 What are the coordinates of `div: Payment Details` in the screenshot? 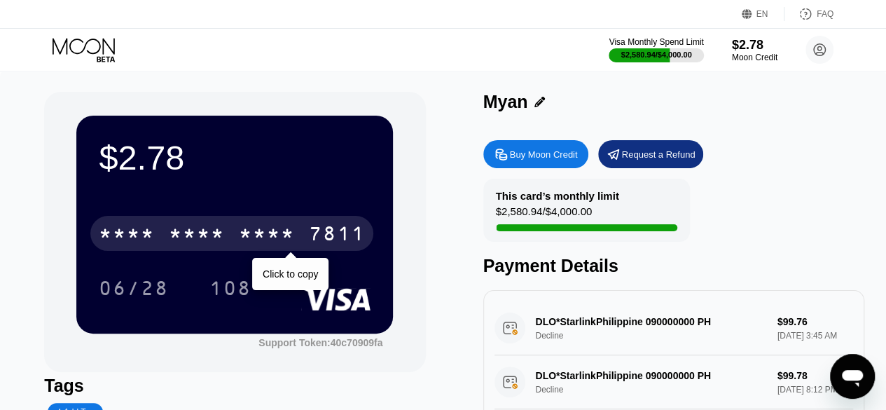 It's located at (674, 265).